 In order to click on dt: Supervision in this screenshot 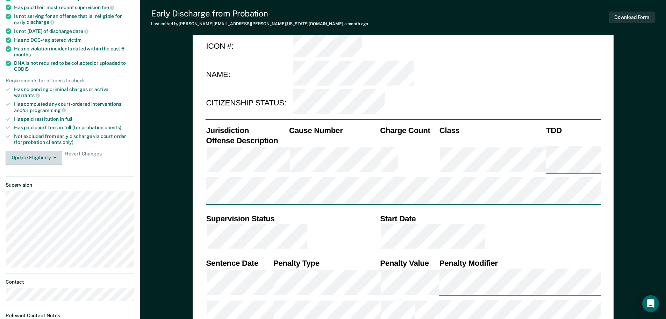, I will do `click(70, 185)`.